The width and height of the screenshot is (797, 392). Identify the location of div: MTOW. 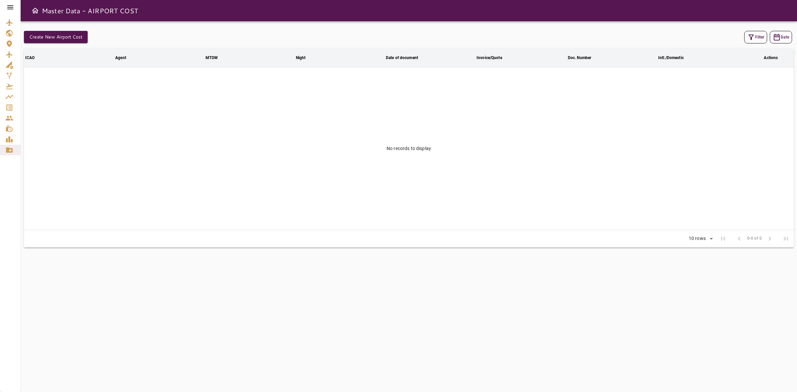
(212, 58).